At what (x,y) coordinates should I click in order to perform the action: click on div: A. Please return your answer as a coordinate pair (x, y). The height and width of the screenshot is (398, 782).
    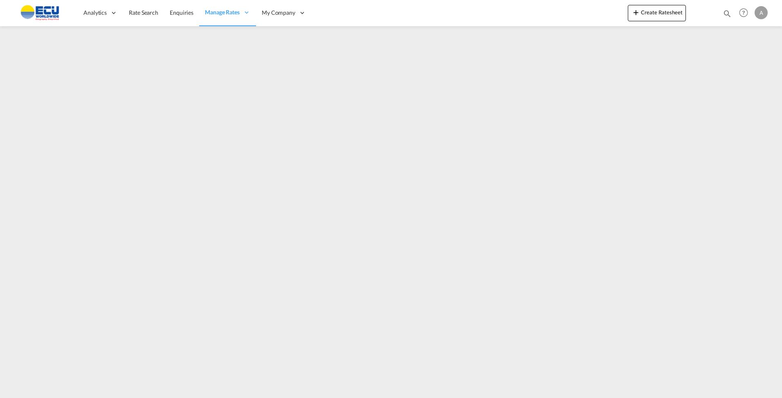
    Looking at the image, I should click on (761, 13).